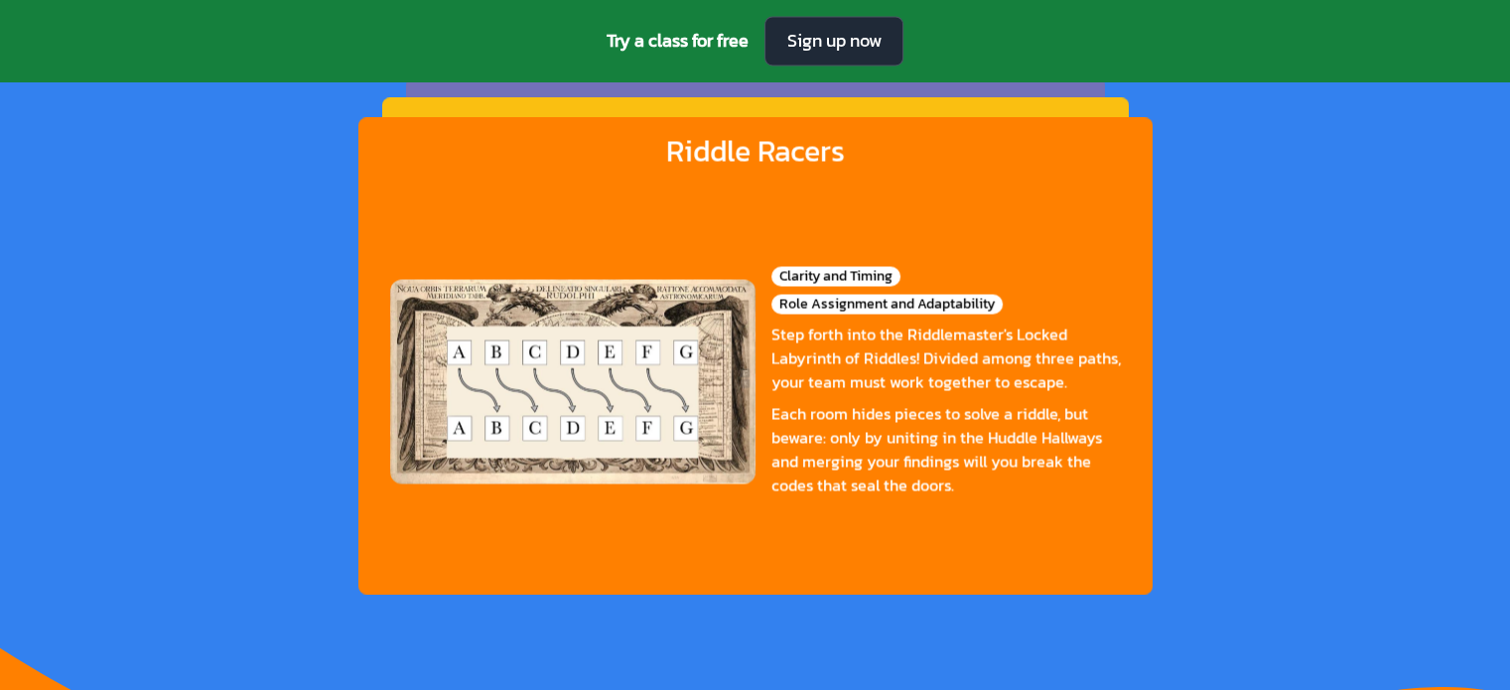  What do you see at coordinates (834, 41) in the screenshot?
I see `a: Sign up now` at bounding box center [834, 41].